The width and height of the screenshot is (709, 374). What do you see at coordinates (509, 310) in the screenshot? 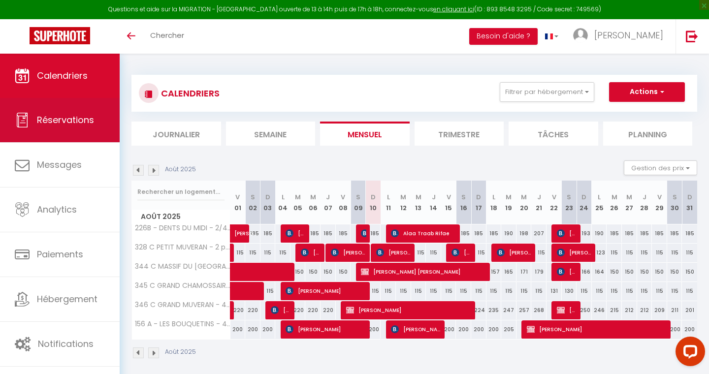
I see `div: 247` at bounding box center [509, 310].